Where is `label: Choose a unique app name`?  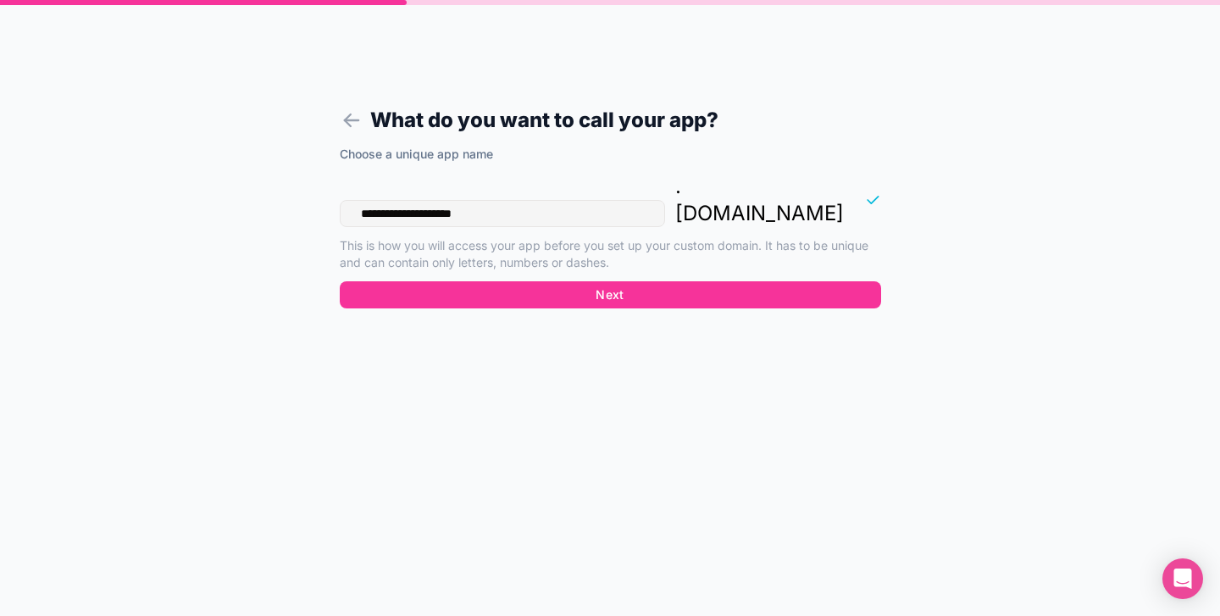
label: Choose a unique app name is located at coordinates (416, 154).